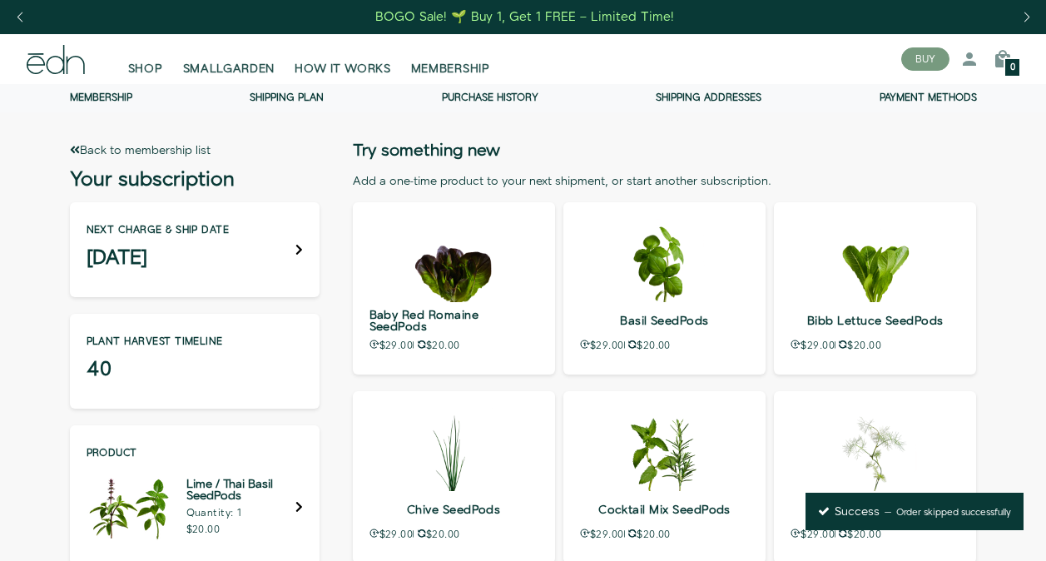 Image resolution: width=1046 pixels, height=561 pixels. Describe the element at coordinates (146, 69) in the screenshot. I see `span: SHOP` at that location.